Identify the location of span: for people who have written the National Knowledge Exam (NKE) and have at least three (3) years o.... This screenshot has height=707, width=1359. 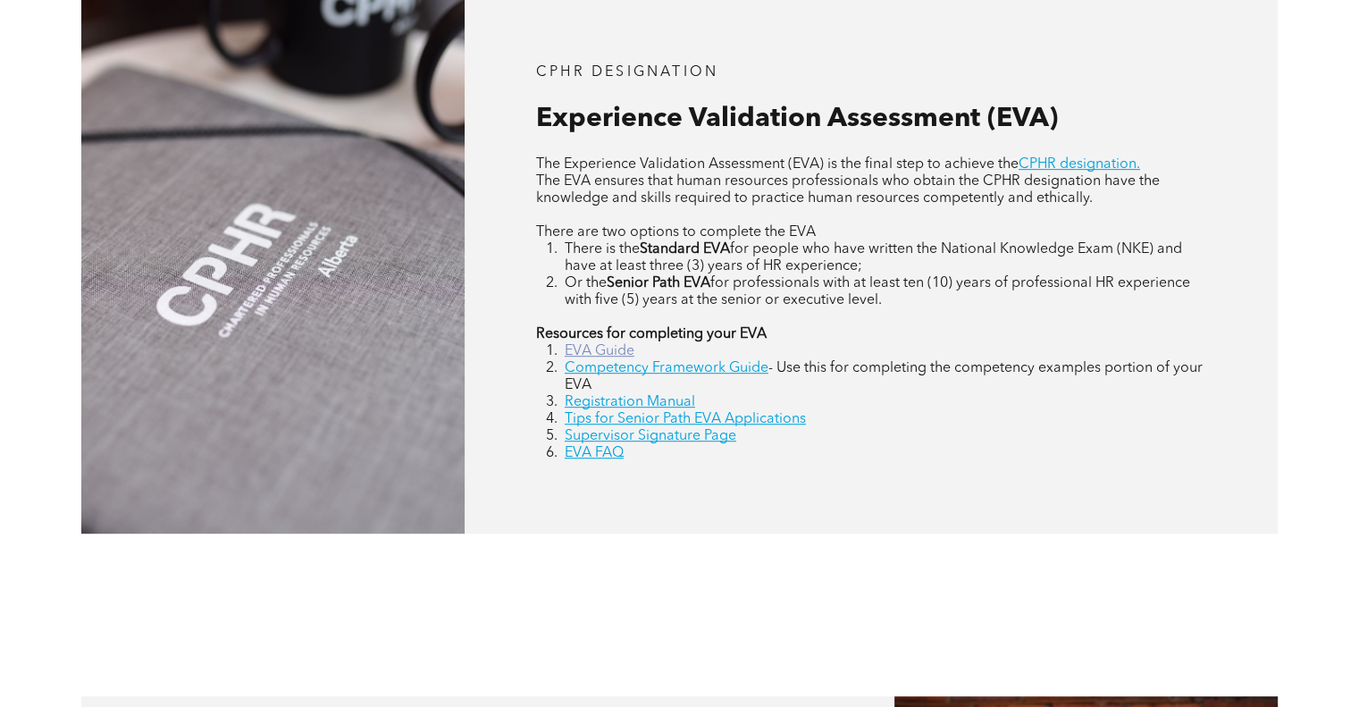
(873, 257).